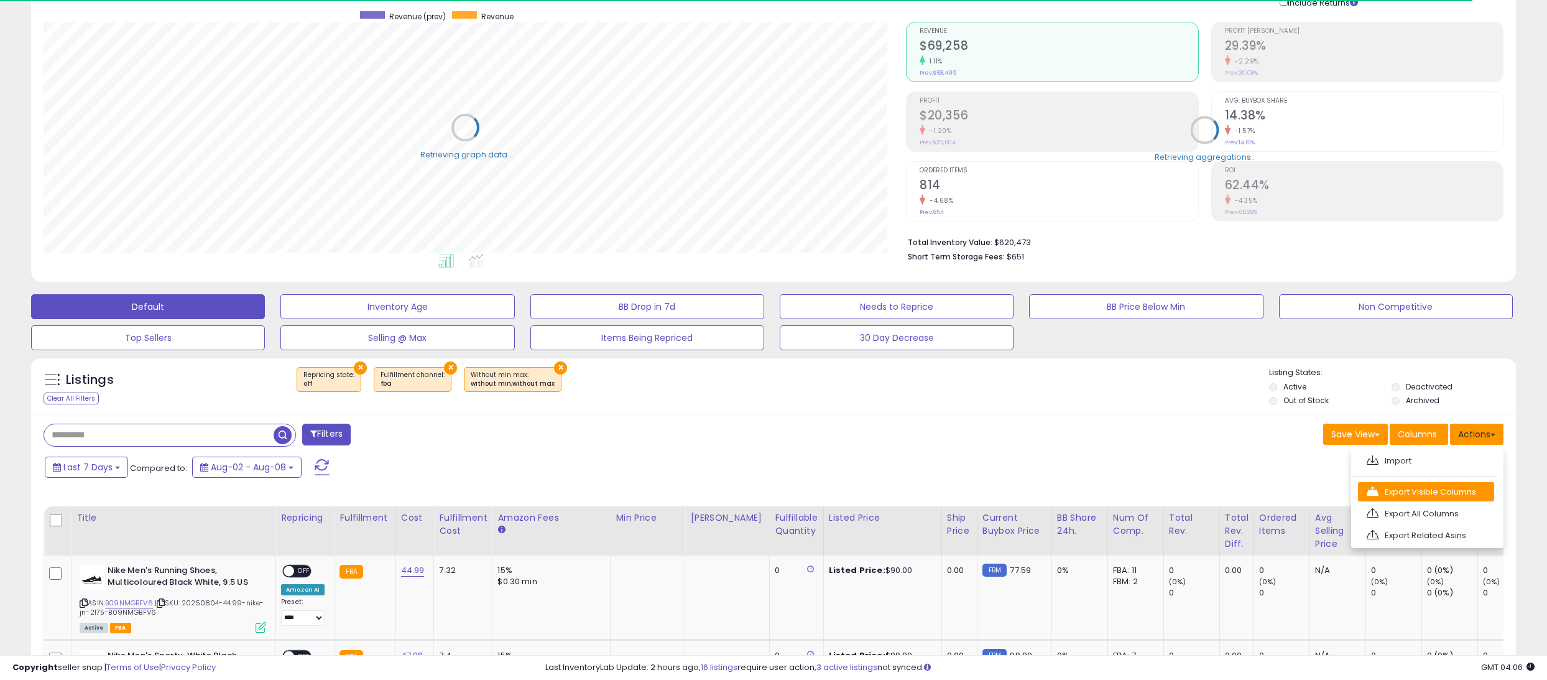  I want to click on span: Last 7 Days, so click(88, 467).